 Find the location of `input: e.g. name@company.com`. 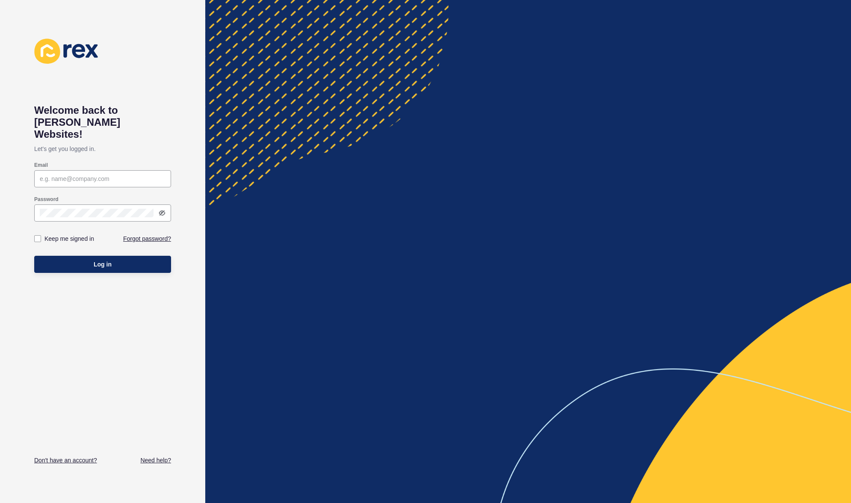

input: e.g. name@company.com is located at coordinates (103, 179).